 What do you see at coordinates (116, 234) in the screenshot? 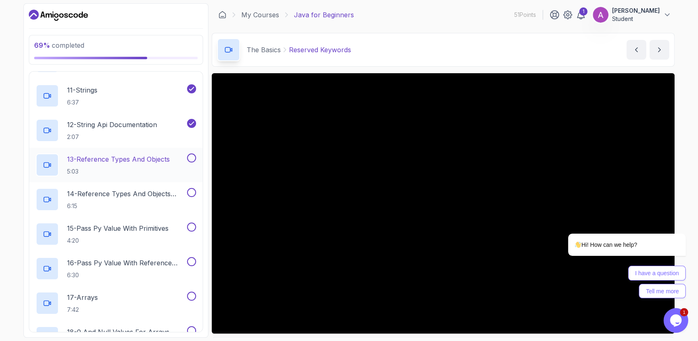
I see `button: 15-Pass Py Value With Primitives4:20` at bounding box center [116, 234].